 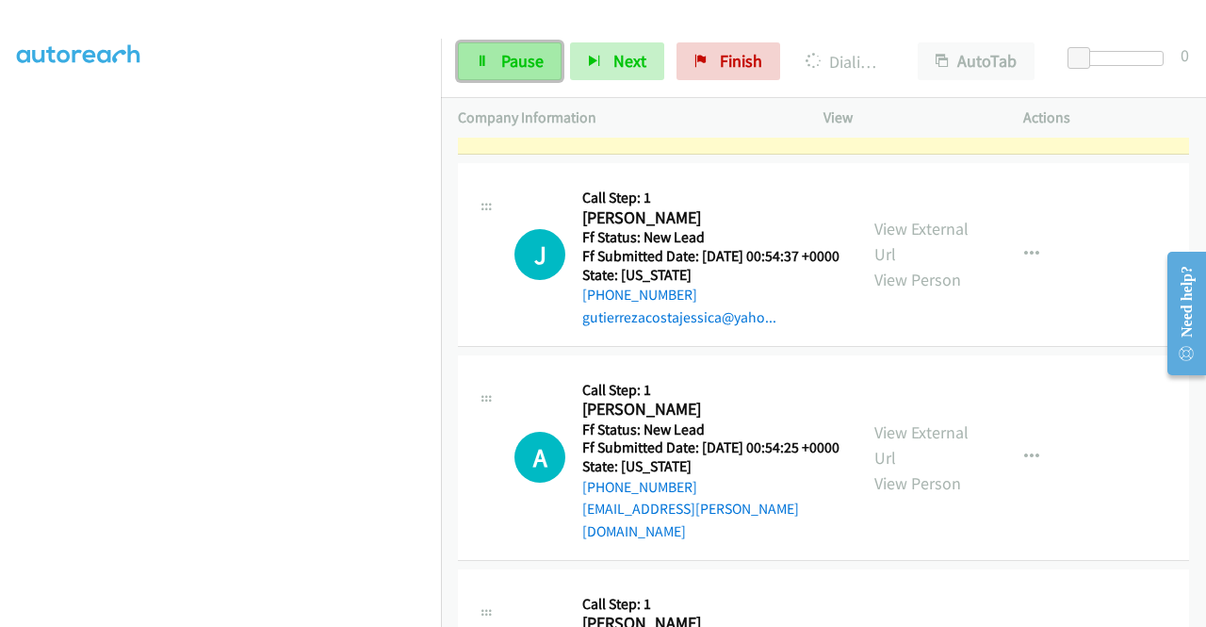 I want to click on div: 0, so click(x=1184, y=55).